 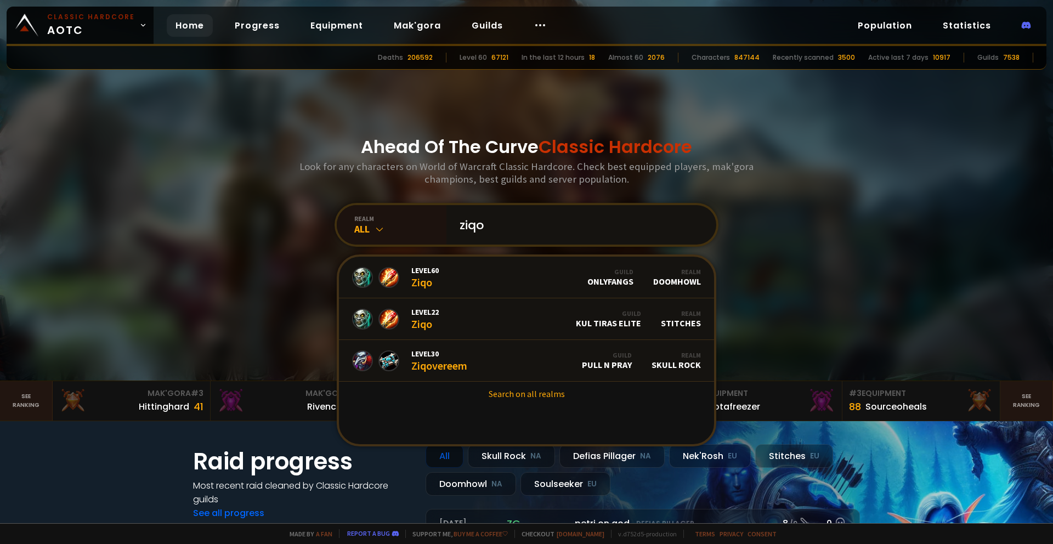 I want to click on a: Population, so click(x=885, y=25).